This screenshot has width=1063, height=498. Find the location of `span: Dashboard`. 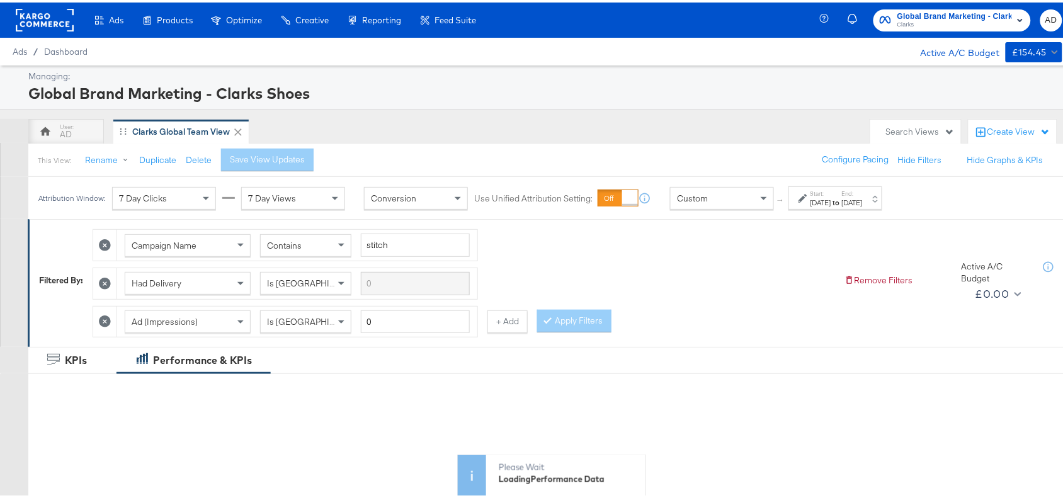

span: Dashboard is located at coordinates (65, 49).